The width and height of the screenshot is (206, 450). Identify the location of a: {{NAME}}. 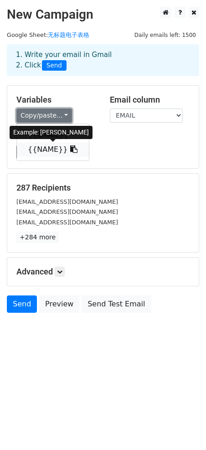
(53, 150).